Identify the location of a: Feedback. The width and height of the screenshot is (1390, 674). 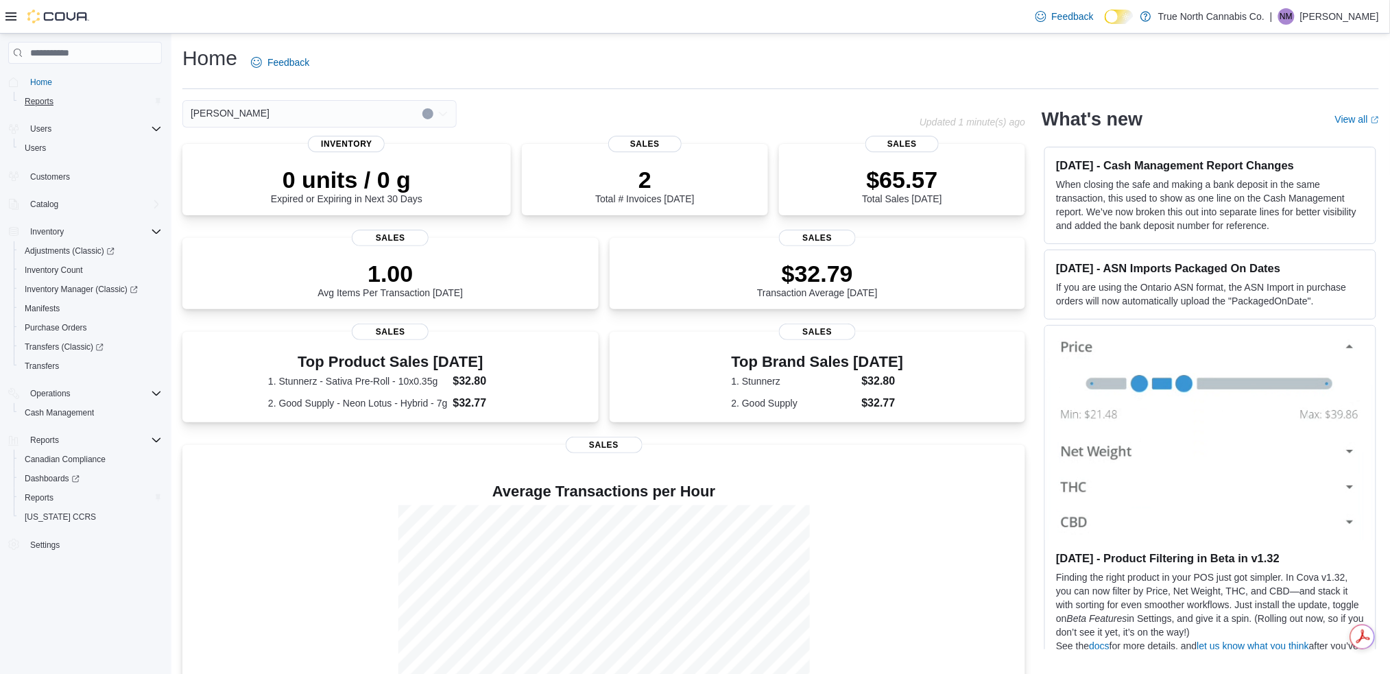
(1064, 16).